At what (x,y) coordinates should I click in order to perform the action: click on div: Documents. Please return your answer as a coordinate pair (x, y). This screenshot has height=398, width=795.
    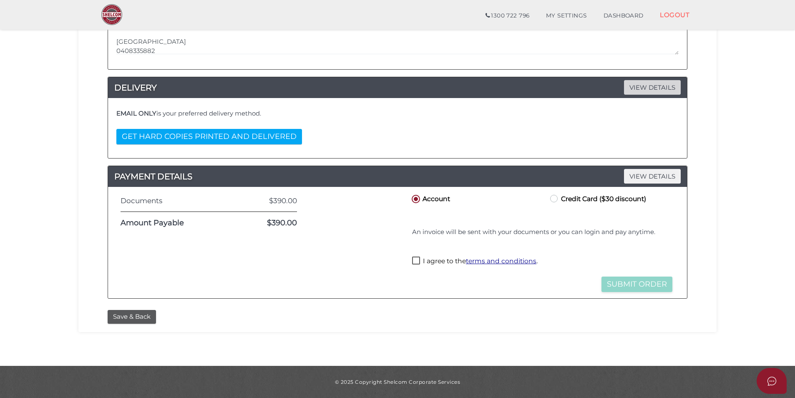
    Looking at the image, I should click on (175, 201).